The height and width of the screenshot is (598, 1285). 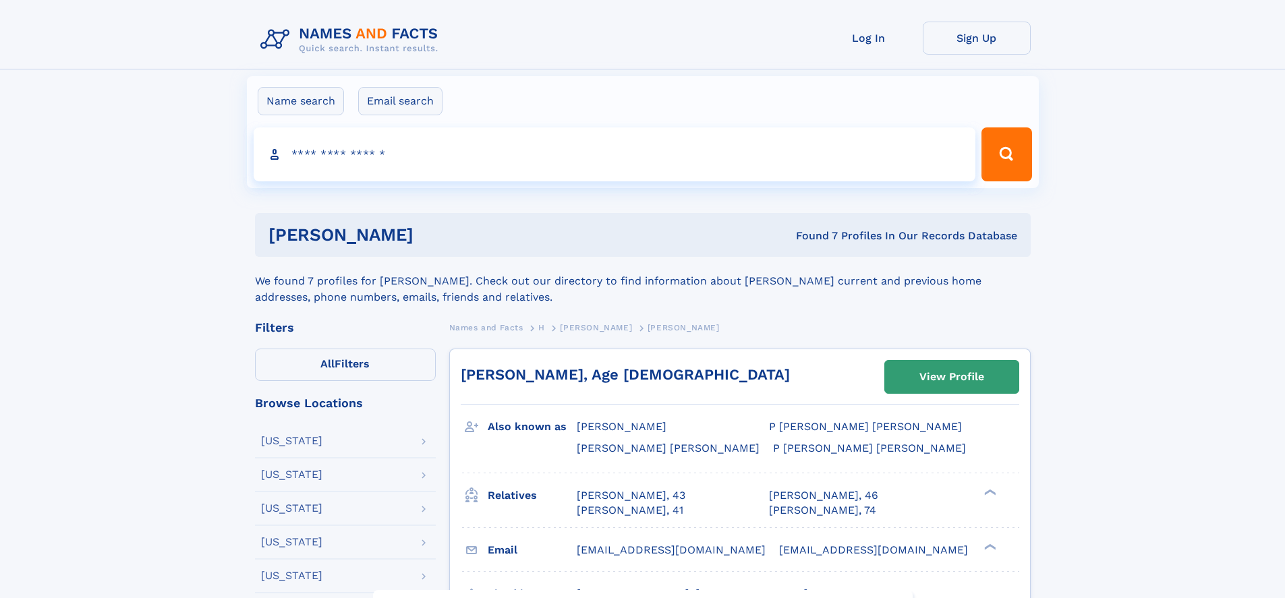 What do you see at coordinates (532, 551) in the screenshot?
I see `h3: Email` at bounding box center [532, 551].